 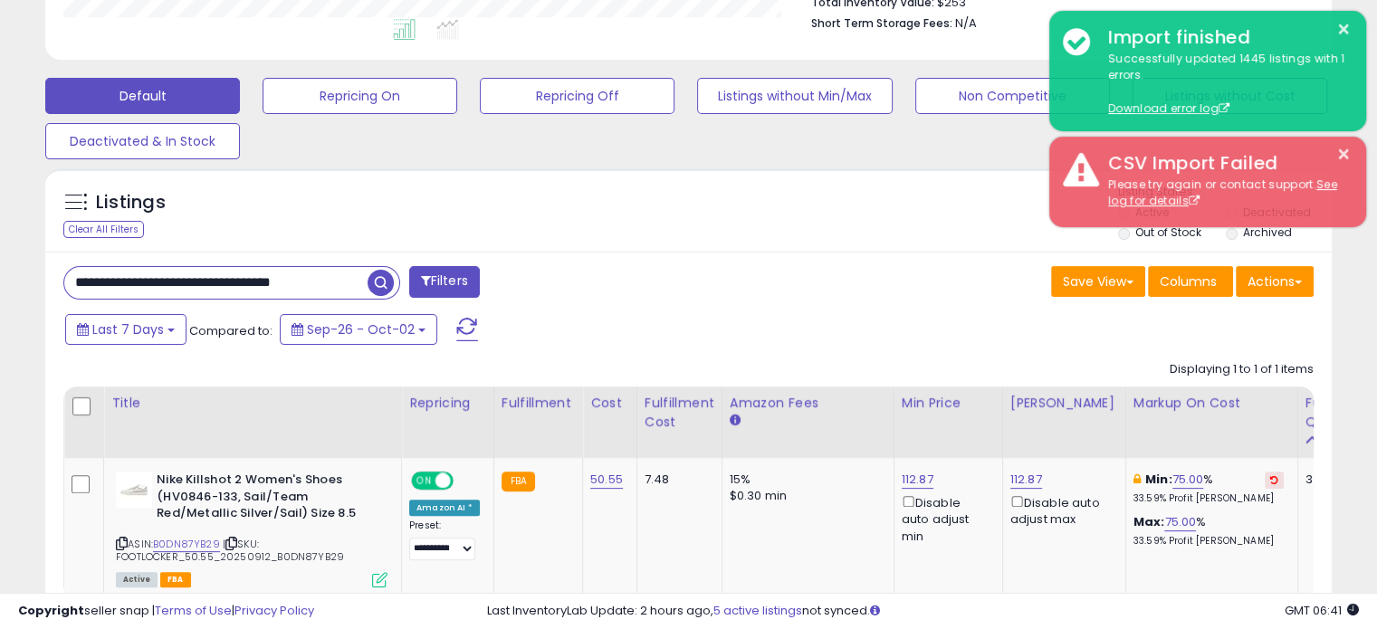 I want to click on button: Default, so click(x=142, y=96).